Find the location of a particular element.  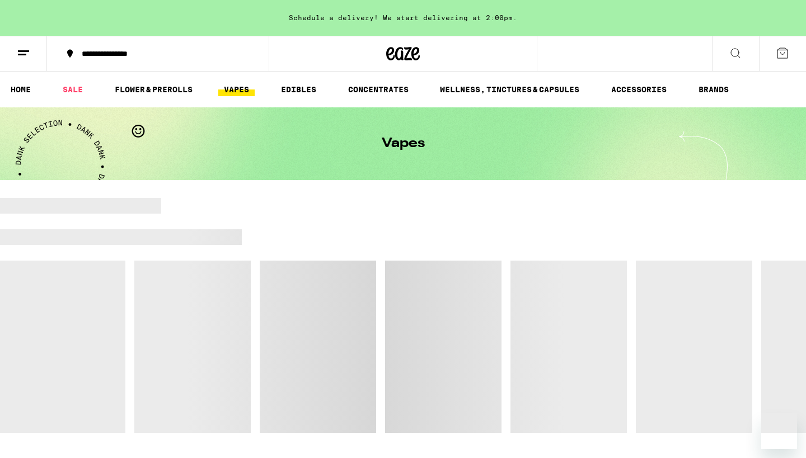

a: WELLNESS, TINCTURES & CAPSULES is located at coordinates (509, 90).